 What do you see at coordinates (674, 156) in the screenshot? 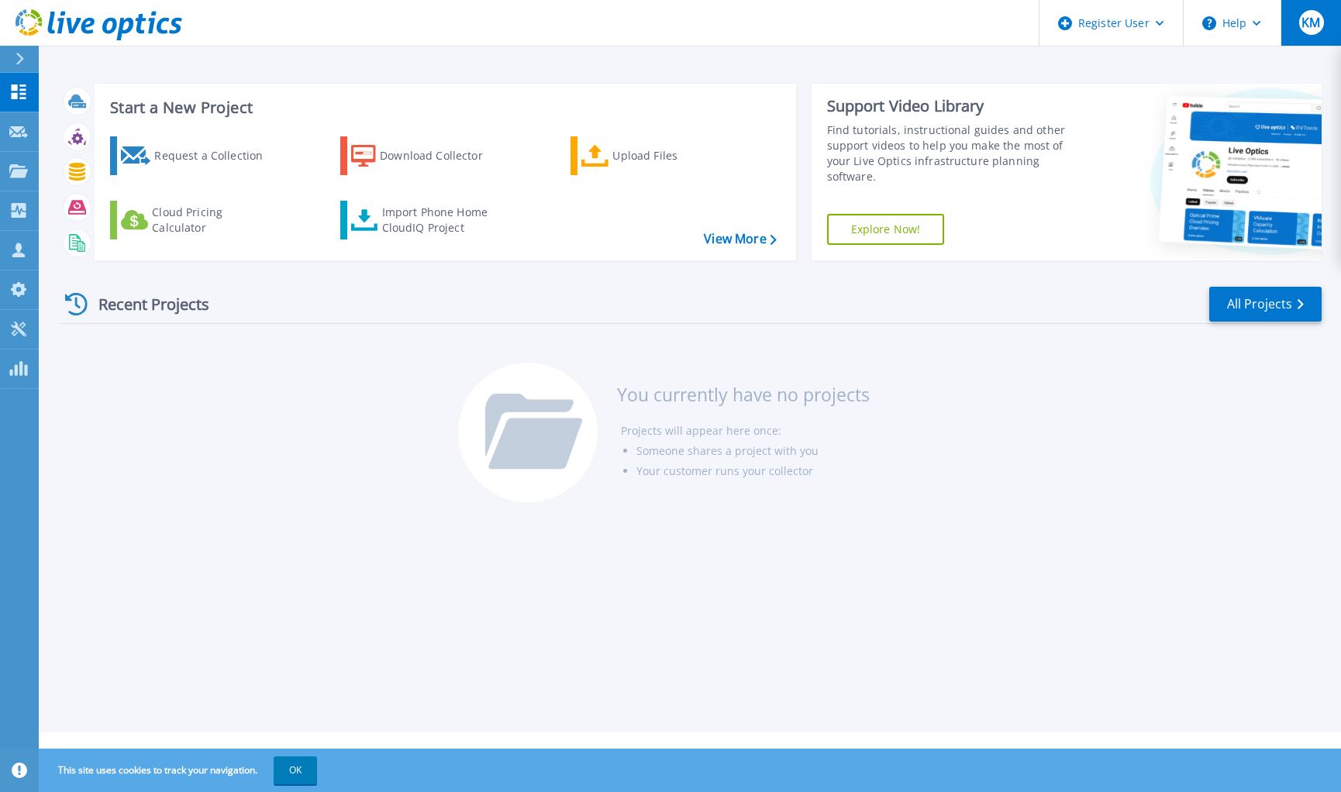
I see `div: Upload Files` at bounding box center [674, 156].